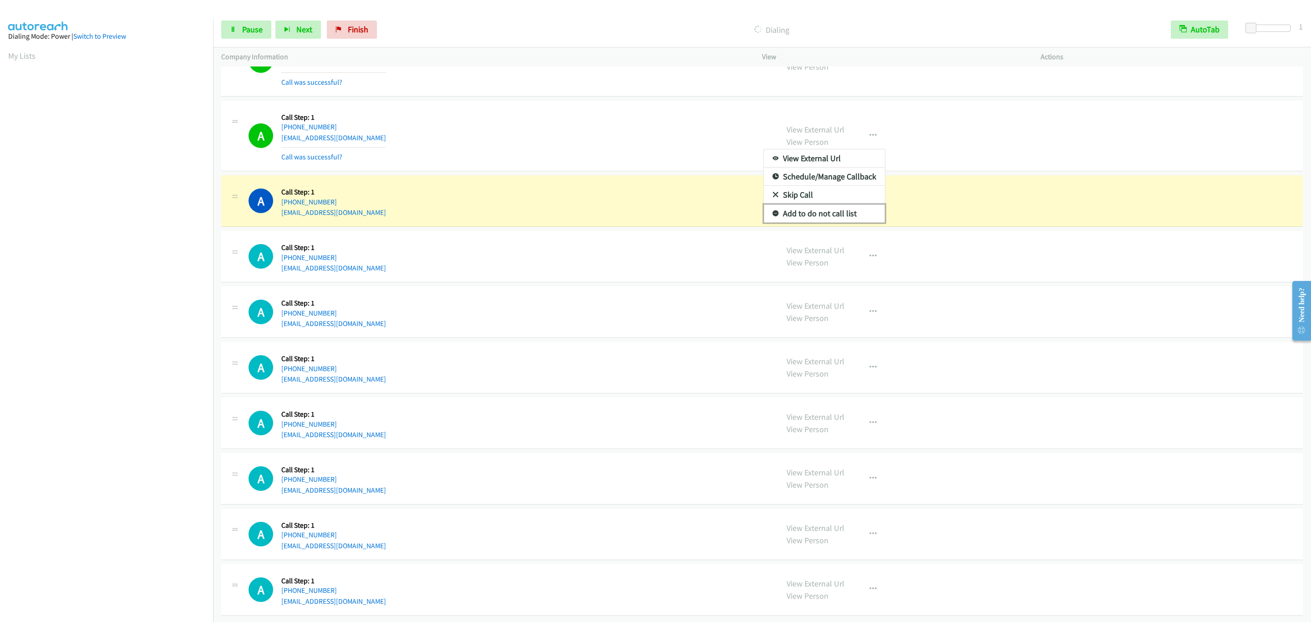  I want to click on a: View External Url, so click(824, 158).